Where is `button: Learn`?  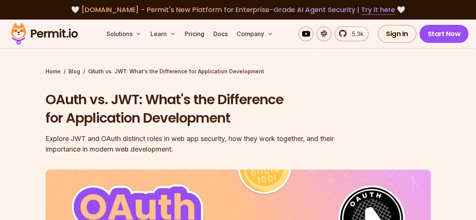
button: Learn is located at coordinates (163, 34).